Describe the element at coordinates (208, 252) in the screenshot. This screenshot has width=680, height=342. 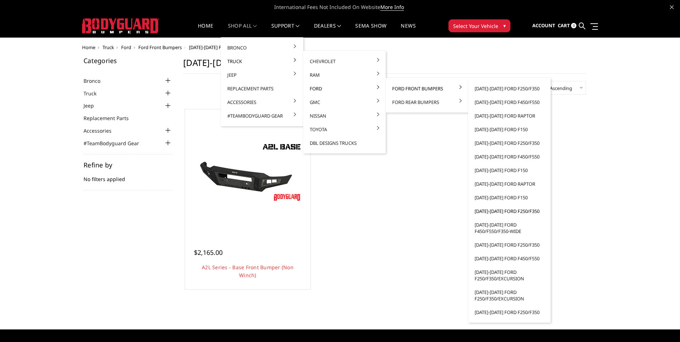
I see `span: $2,165.00` at that location.